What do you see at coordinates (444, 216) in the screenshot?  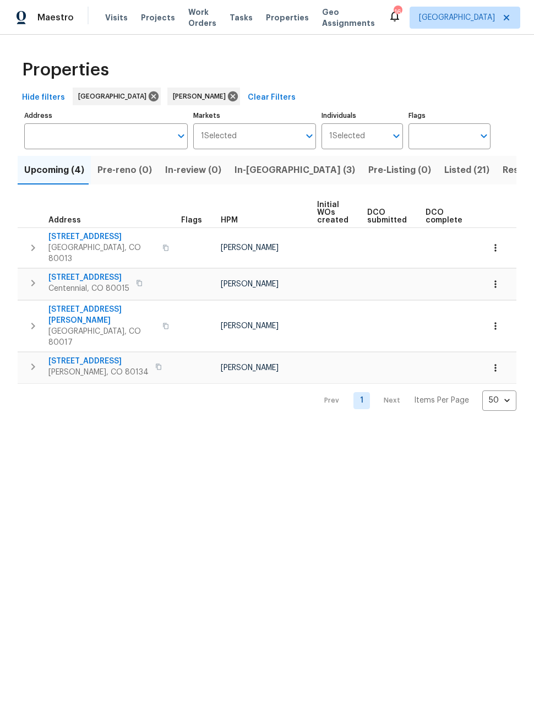 I see `span: DCO complete` at bounding box center [444, 216].